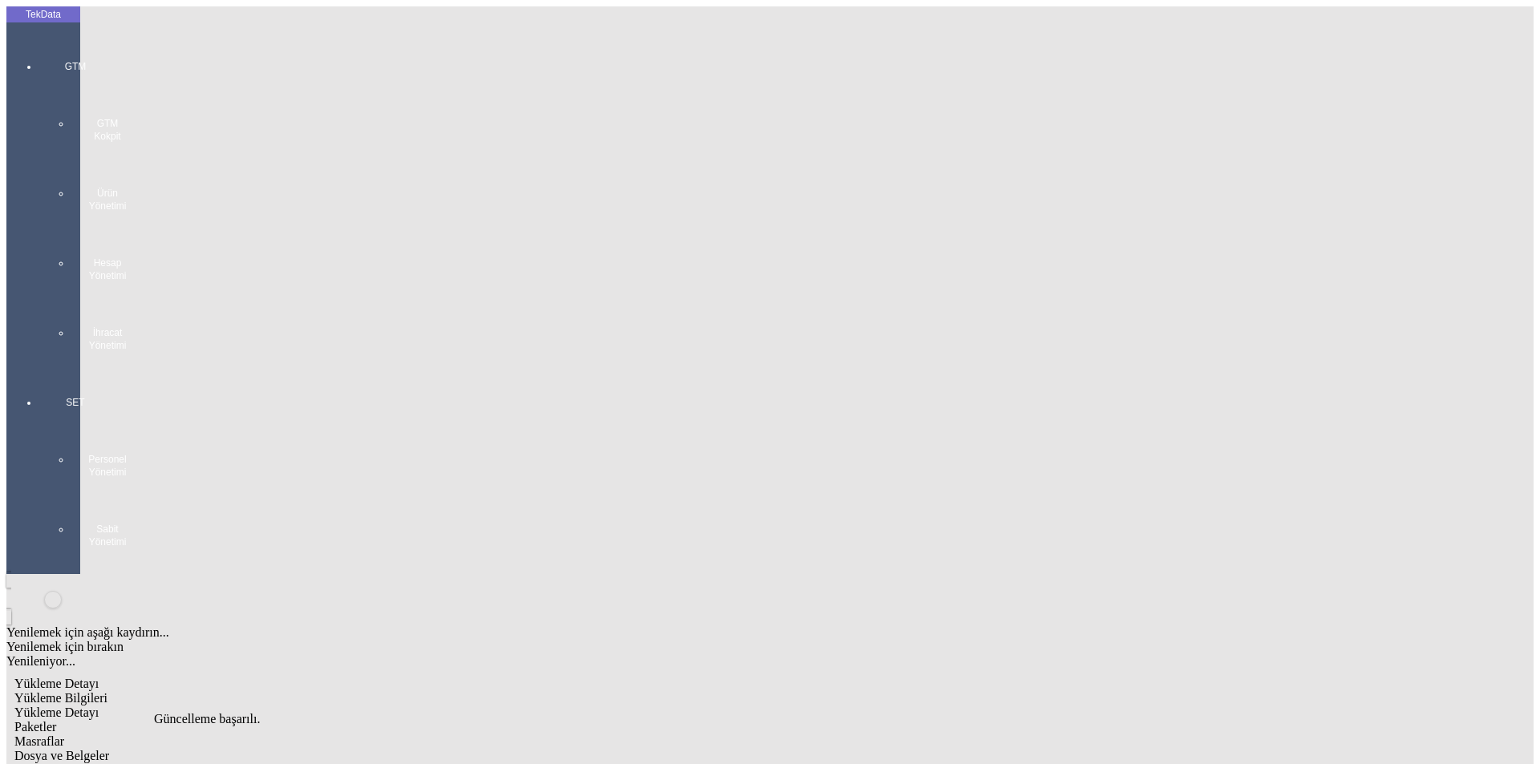  Describe the element at coordinates (649, 633) in the screenshot. I see `div: Yenilemek için aşağı kaydırın...` at that location.